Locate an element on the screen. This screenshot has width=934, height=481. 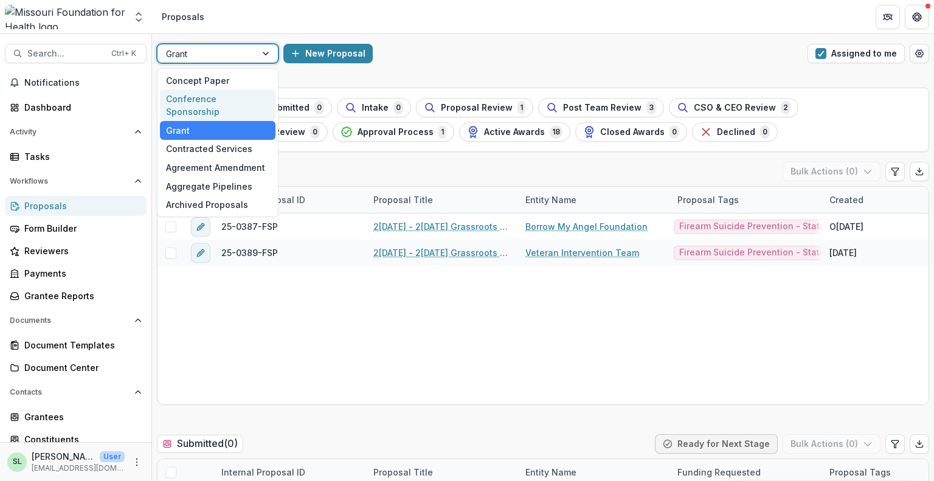
div: Dashboard is located at coordinates (80, 107).